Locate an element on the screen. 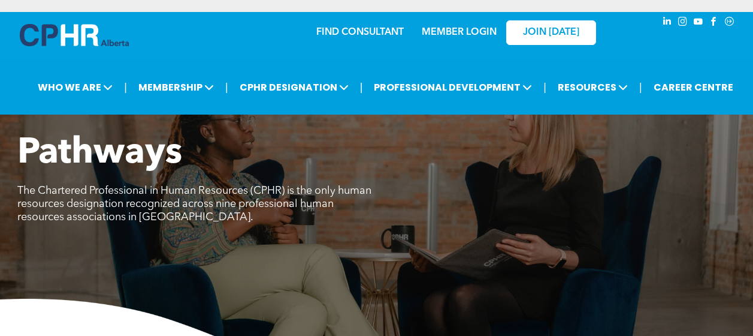 Image resolution: width=753 pixels, height=336 pixels. a: CAREER CENTRE is located at coordinates (693, 87).